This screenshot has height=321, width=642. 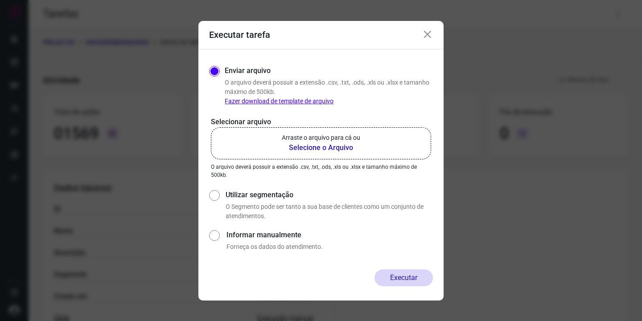 I want to click on p: O Segmento pode ser tanto a sua base de clientes como um conjunto de atendimentos., so click(x=329, y=212).